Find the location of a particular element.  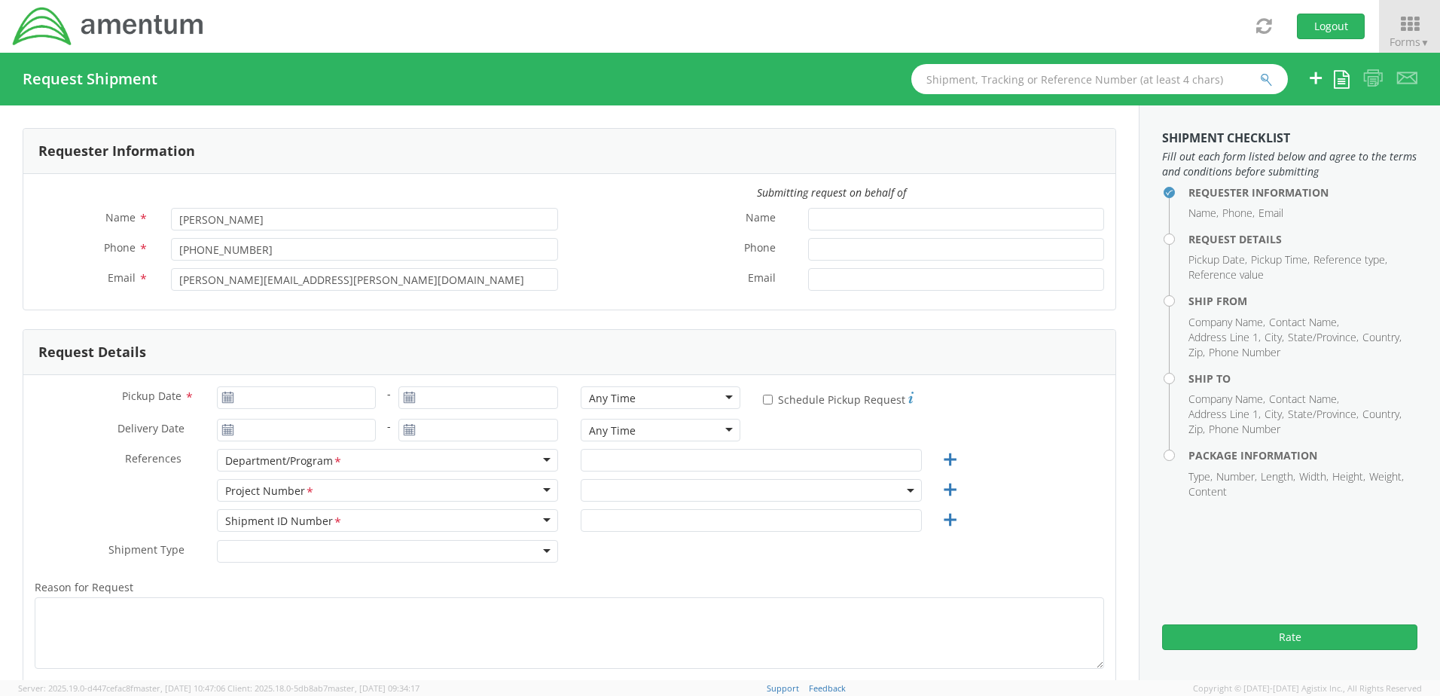

li: Width is located at coordinates (1313, 477).